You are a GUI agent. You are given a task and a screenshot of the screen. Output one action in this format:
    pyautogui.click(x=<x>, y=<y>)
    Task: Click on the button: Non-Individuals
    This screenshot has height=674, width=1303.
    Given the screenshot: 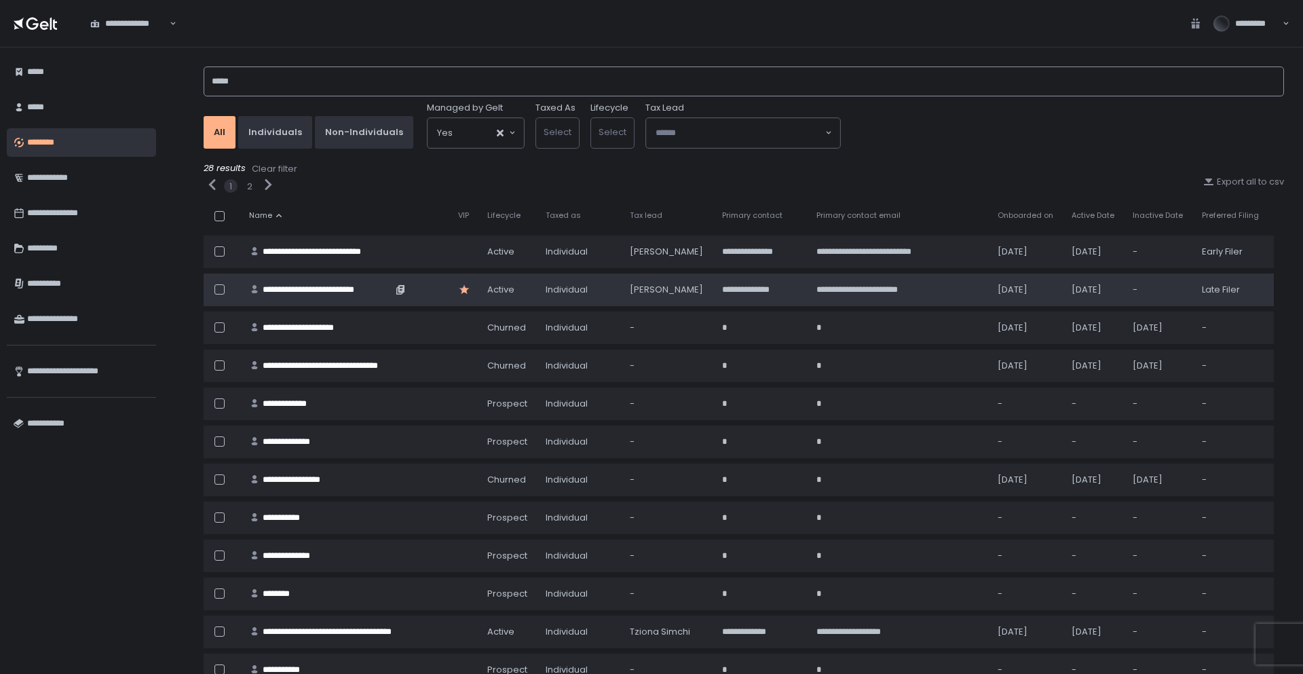 What is the action you would take?
    pyautogui.click(x=364, y=132)
    